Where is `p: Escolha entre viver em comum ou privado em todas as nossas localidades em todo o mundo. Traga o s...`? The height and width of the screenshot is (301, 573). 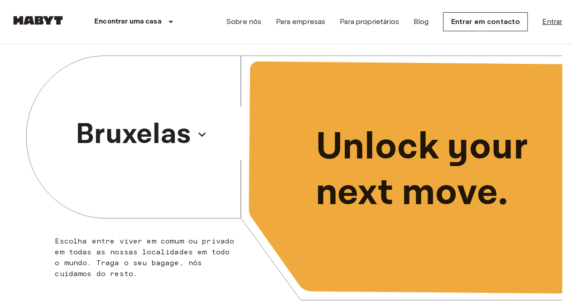
p: Escolha entre viver em comum ou privado em todas as nossas localidades em todo o mundo. Traga o s... is located at coordinates (146, 258).